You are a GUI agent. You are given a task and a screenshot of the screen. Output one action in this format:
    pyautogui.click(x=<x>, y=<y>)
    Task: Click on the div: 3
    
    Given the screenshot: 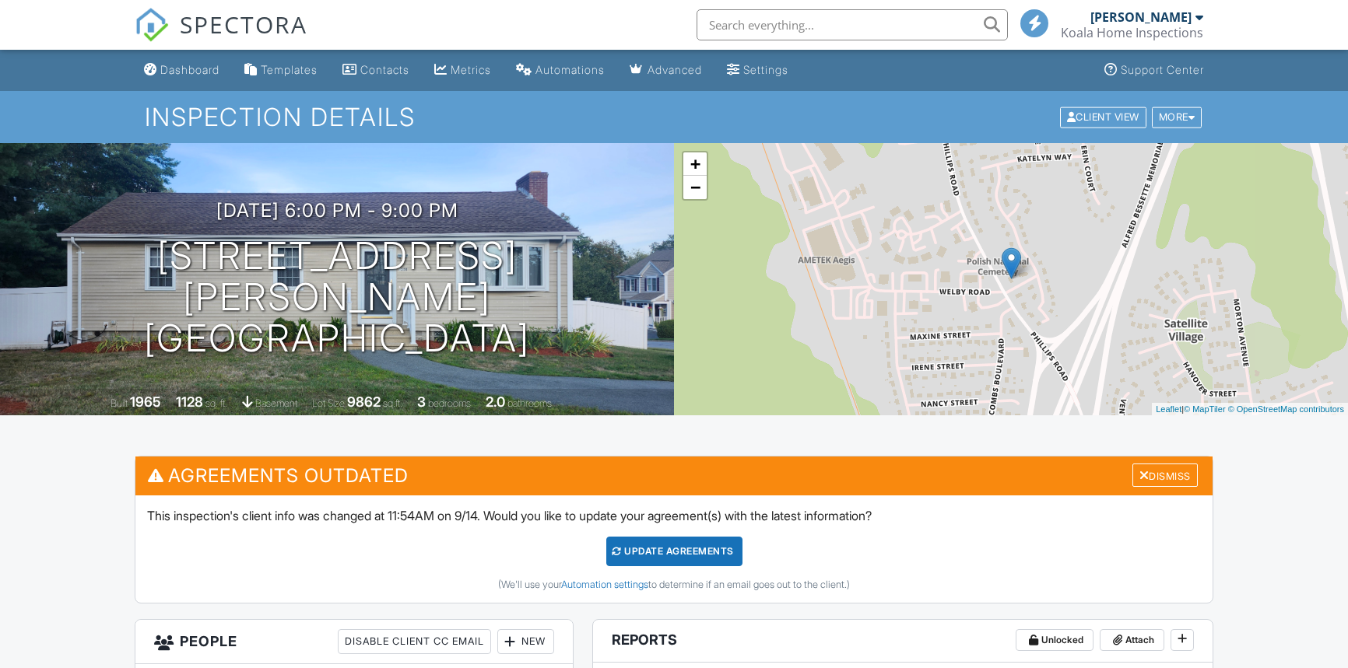 What is the action you would take?
    pyautogui.click(x=421, y=402)
    